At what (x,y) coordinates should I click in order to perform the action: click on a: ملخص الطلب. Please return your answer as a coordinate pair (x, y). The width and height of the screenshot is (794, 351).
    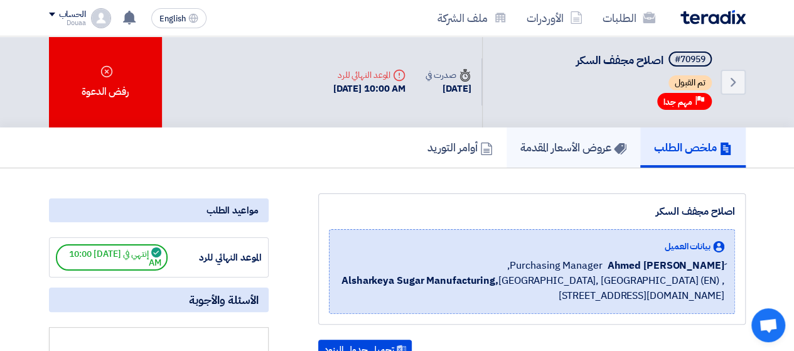
    Looking at the image, I should click on (693, 148).